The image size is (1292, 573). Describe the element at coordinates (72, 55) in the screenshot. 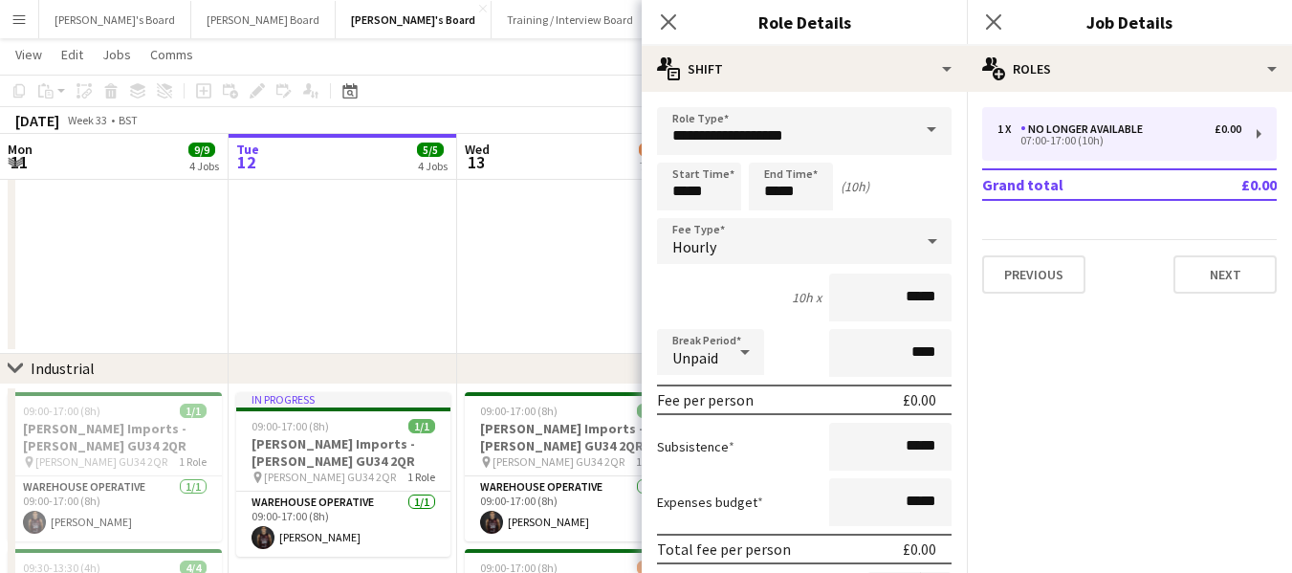

I see `span: Edit` at that location.